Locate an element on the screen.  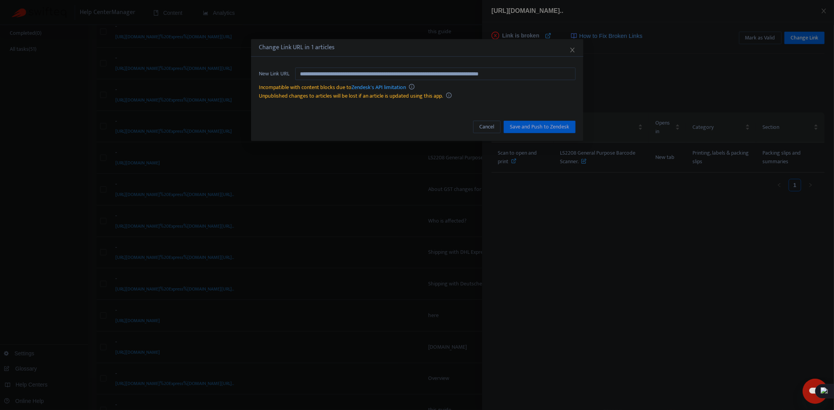
button: Save and Push to Zendesk is located at coordinates (539, 127).